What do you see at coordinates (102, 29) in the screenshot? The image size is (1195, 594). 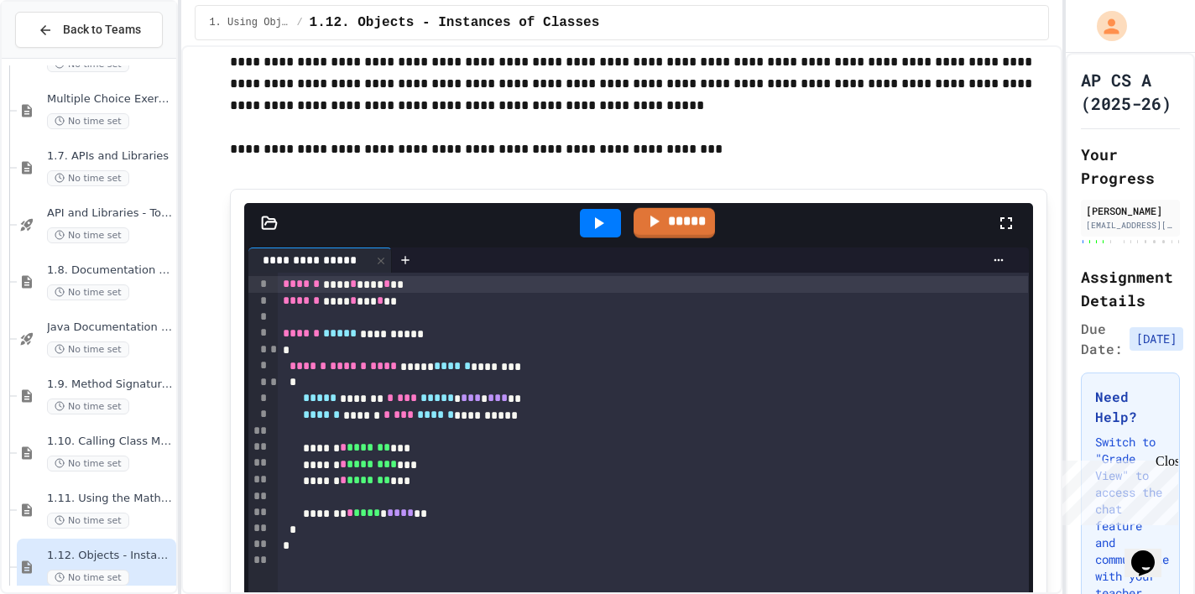 I see `span: Back to Teams` at bounding box center [102, 29].